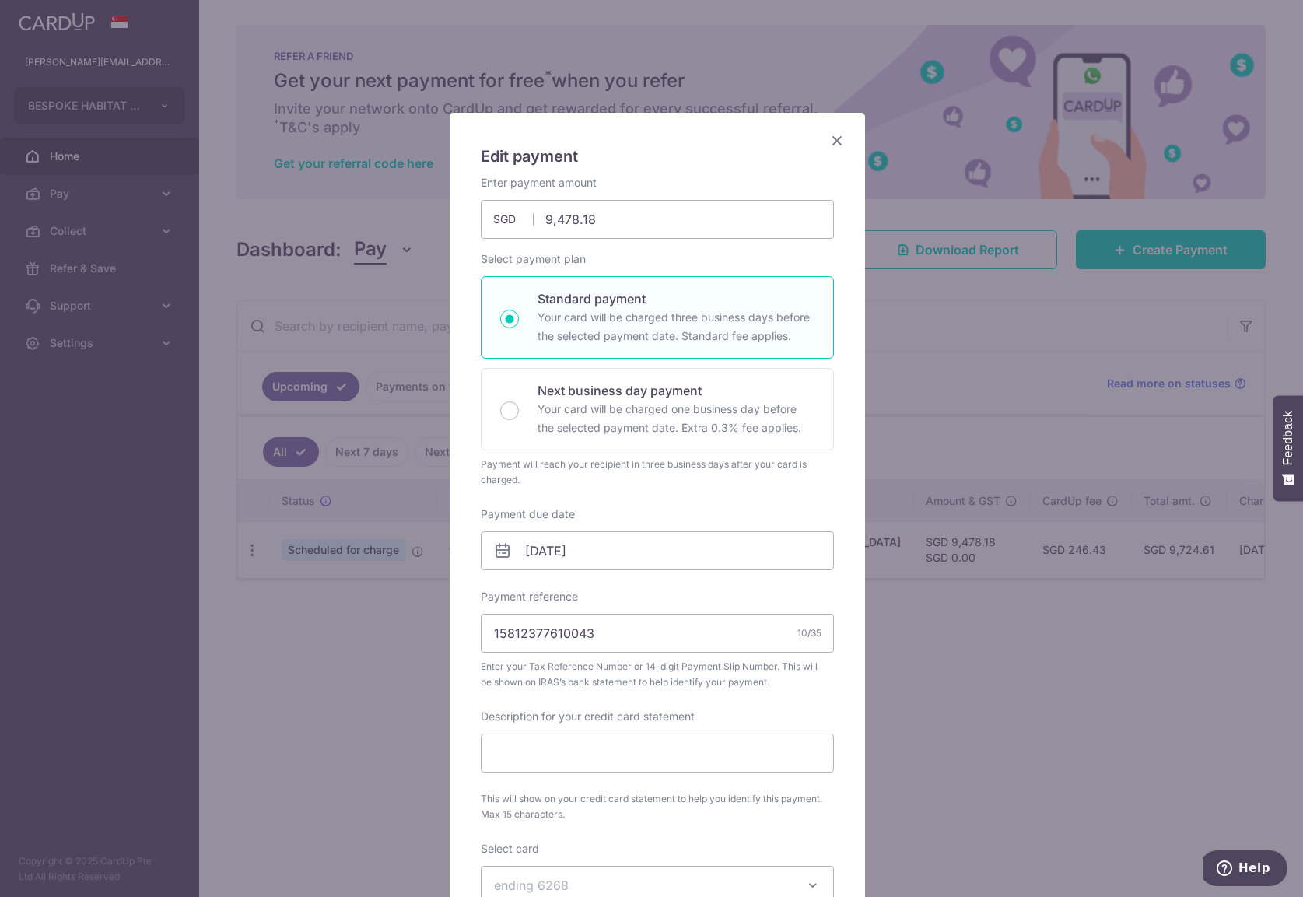 The height and width of the screenshot is (897, 1303). I want to click on span: This will show on your credit card statement to help you identify this payment. Max 15 characters., so click(658, 807).